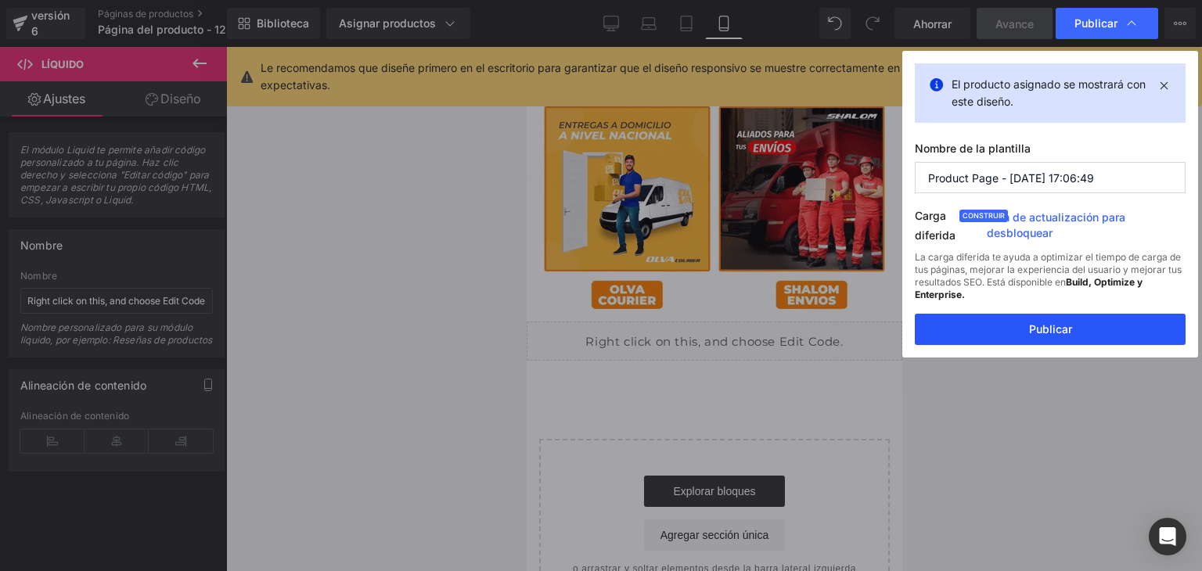 The width and height of the screenshot is (1202, 571). I want to click on font: El producto asignado se mostrará con este diseño., so click(1048, 92).